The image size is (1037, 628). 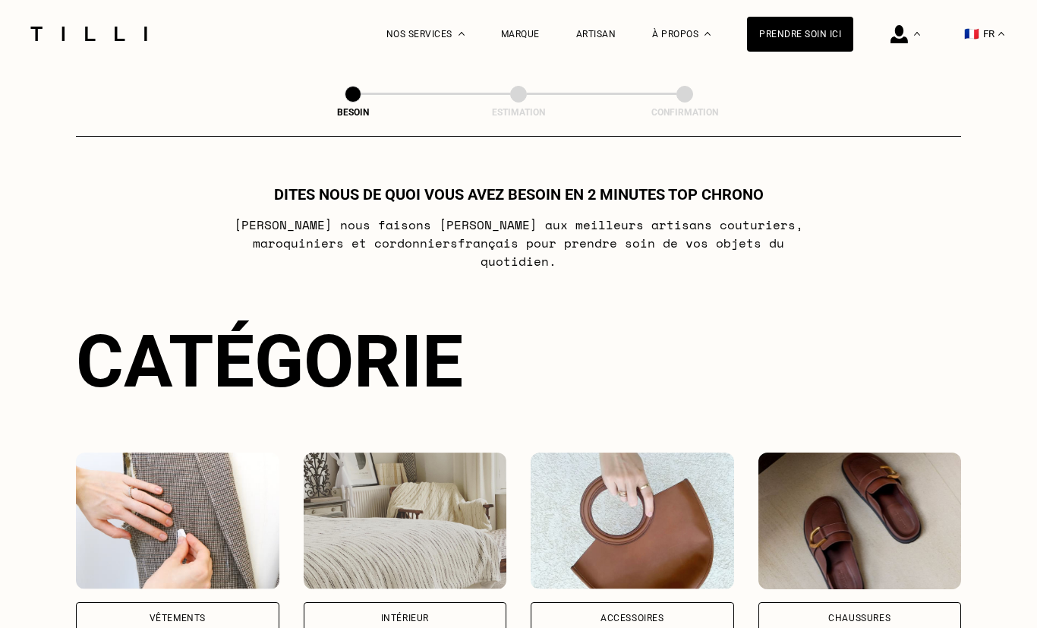 I want to click on img: Intérieur, so click(x=405, y=521).